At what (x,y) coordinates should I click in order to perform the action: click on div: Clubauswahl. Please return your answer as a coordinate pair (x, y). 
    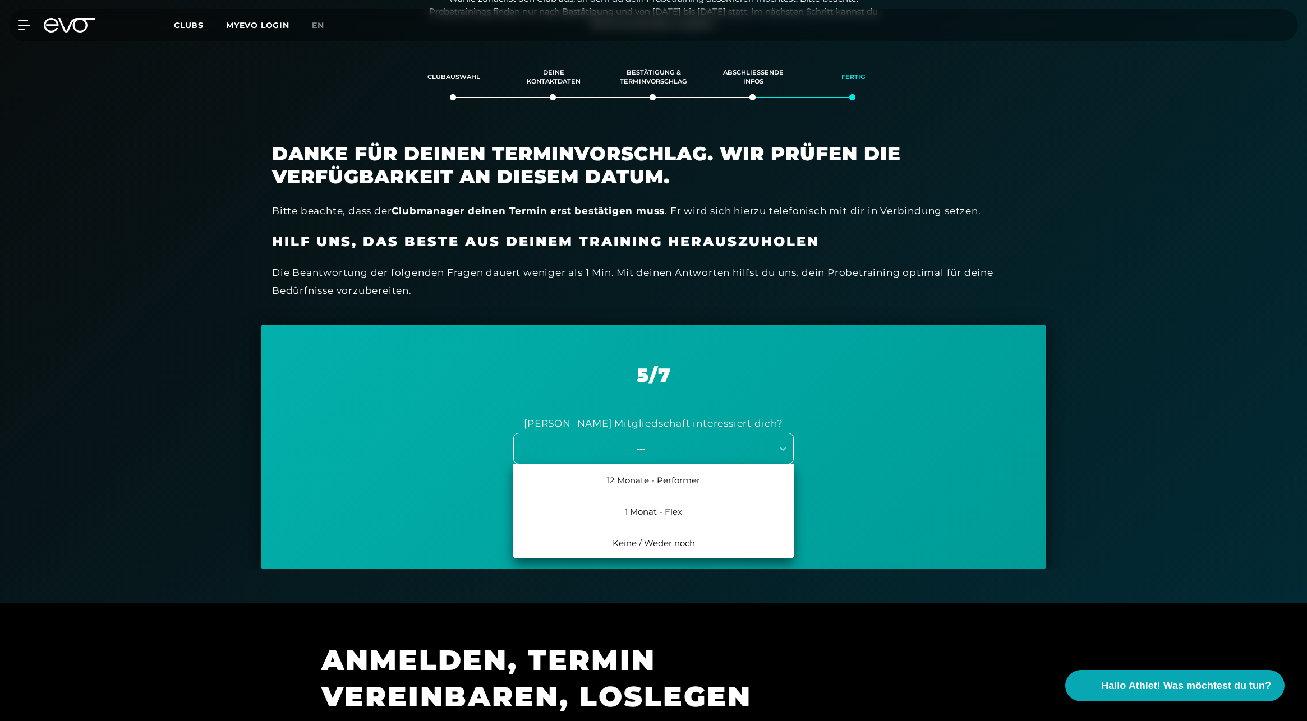
    Looking at the image, I should click on (454, 77).